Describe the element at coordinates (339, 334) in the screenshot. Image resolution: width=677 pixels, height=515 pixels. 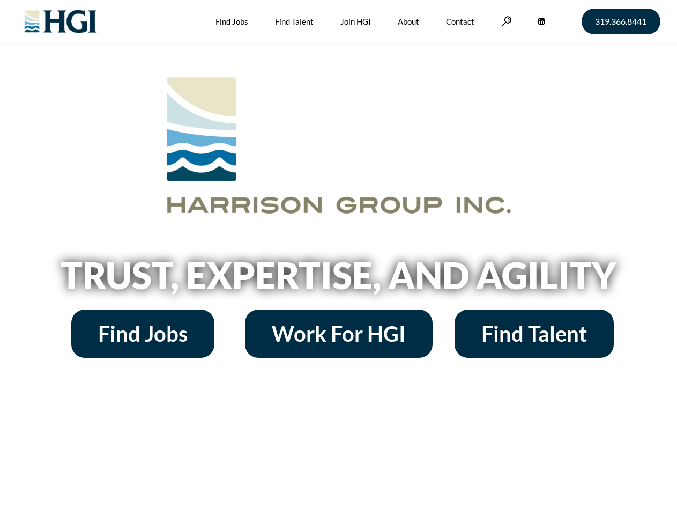
I see `a: Work For HGI` at that location.